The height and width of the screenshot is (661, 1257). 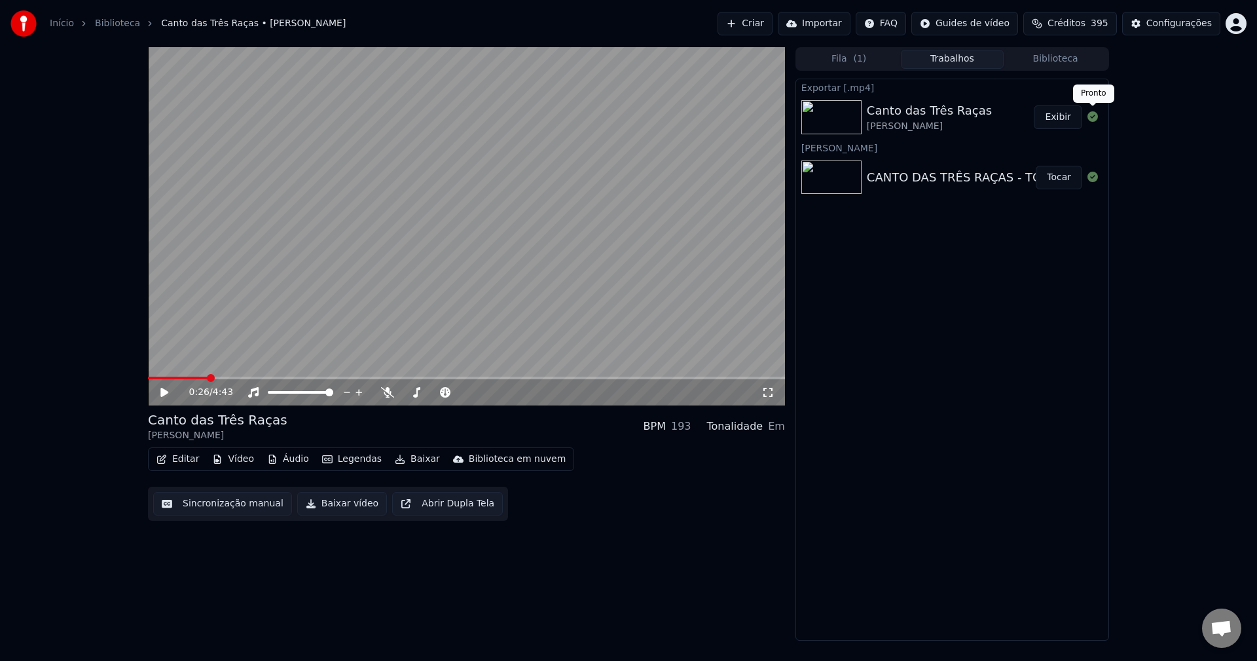 I want to click on button: Sincronização manual, so click(x=223, y=503).